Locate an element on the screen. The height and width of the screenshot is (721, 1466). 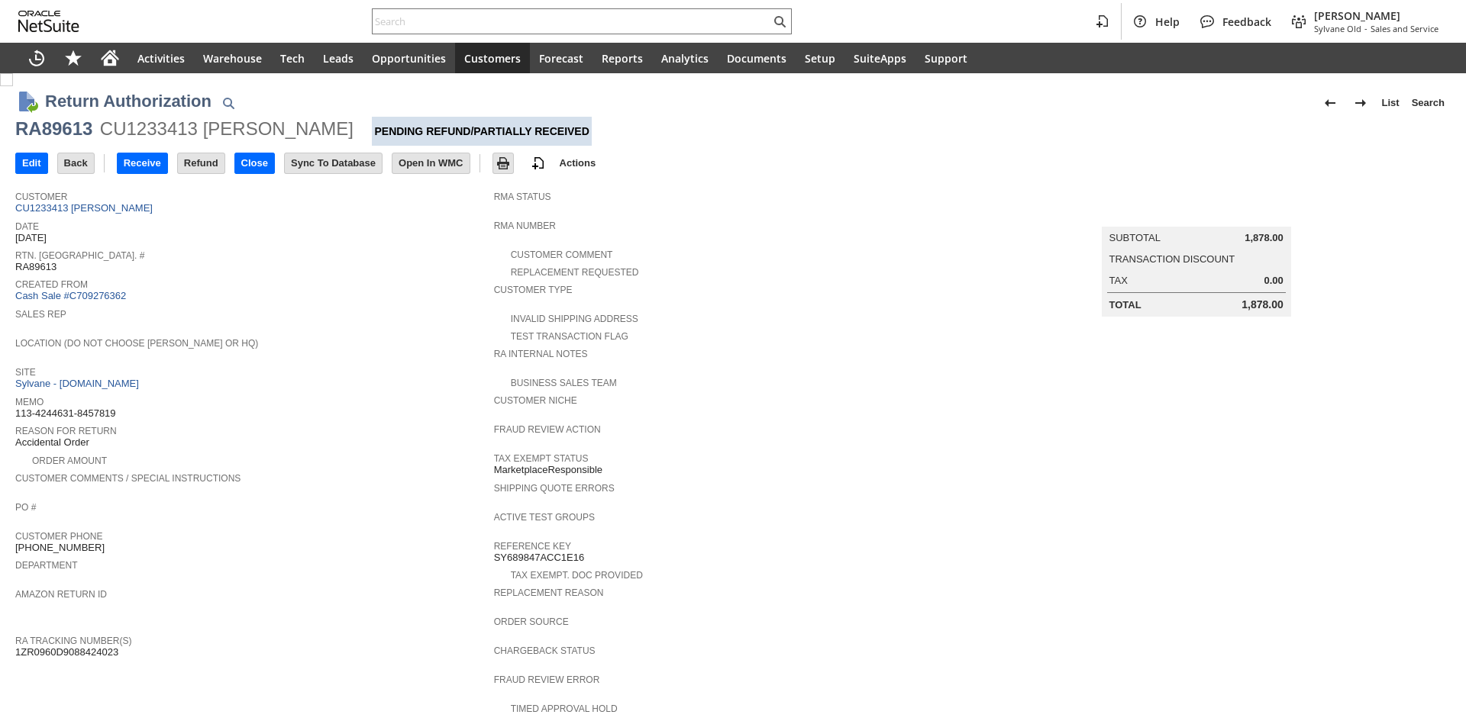
span: 113-4244631-8457819 is located at coordinates (66, 414).